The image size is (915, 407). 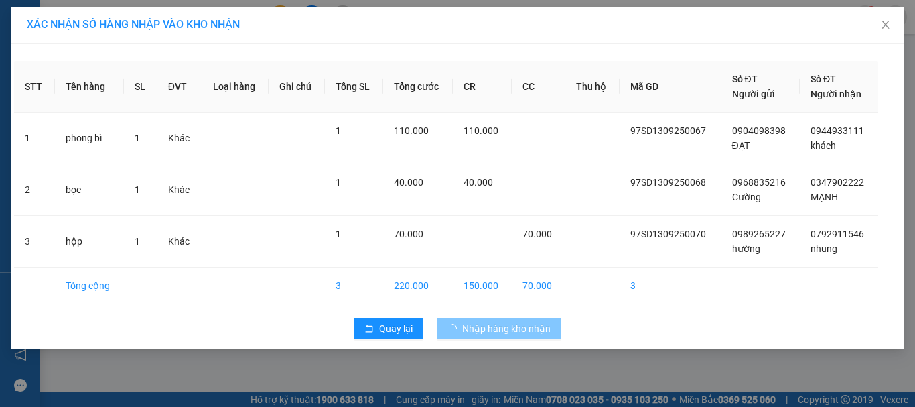 What do you see at coordinates (396, 328) in the screenshot?
I see `span: Quay lại` at bounding box center [396, 328].